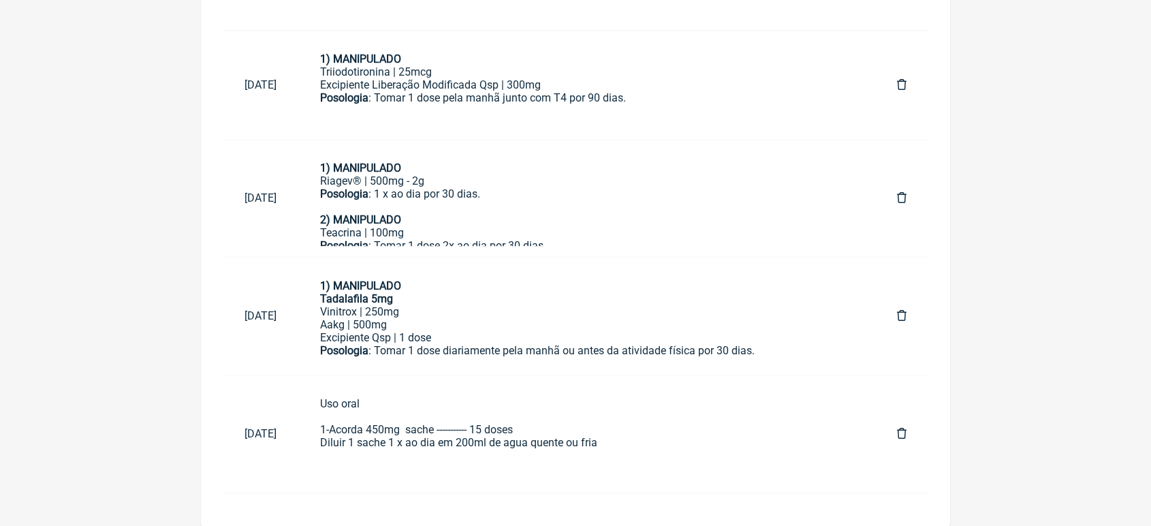  I want to click on div: : Tomar 1 dose diariamente pela manhã ou antes da atividade física por 30 dias., so click(586, 357).